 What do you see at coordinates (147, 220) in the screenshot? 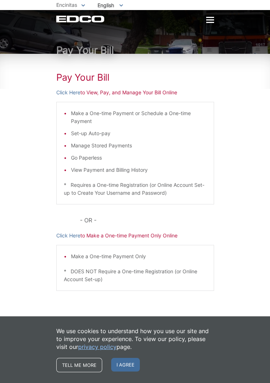
I see `p: - OR -` at bounding box center [147, 220].